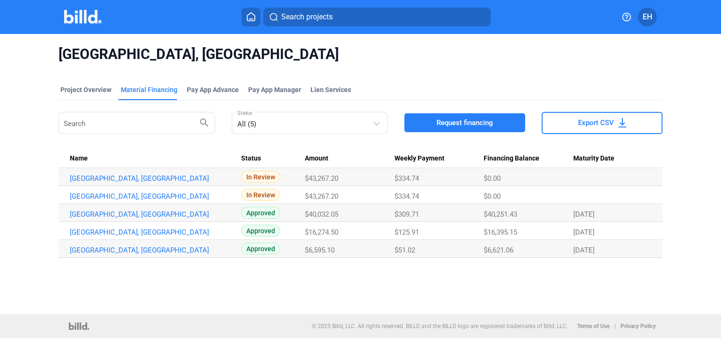 The image size is (721, 338). What do you see at coordinates (647, 17) in the screenshot?
I see `button: EH` at bounding box center [647, 17].